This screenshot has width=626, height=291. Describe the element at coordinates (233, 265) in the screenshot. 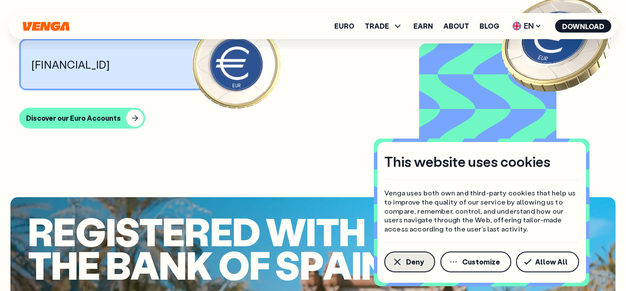

I see `span: o` at that location.